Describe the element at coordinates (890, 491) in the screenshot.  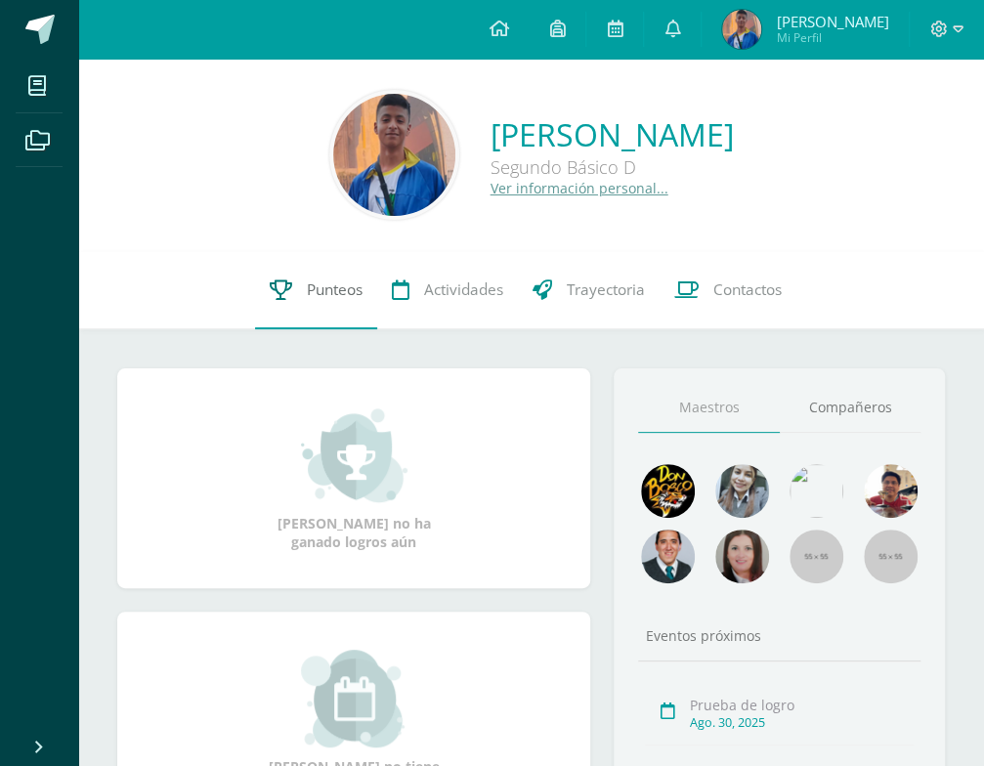
I see `img: 11152eb22ca3048aebc25a5ecf6973a7.png` at that location.